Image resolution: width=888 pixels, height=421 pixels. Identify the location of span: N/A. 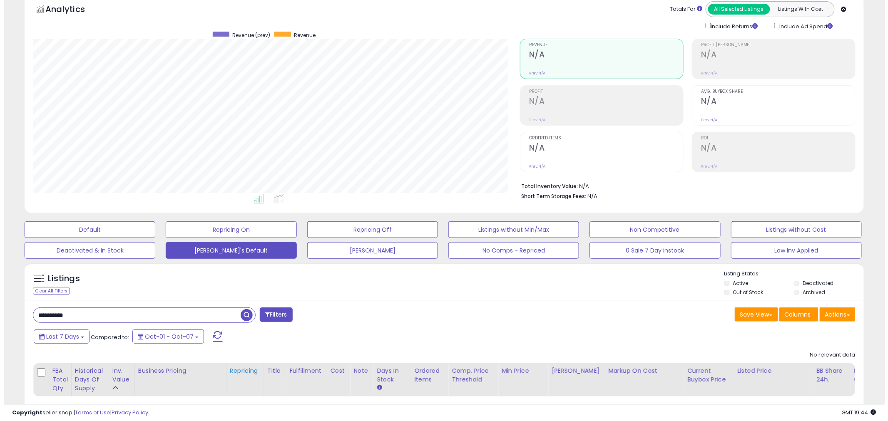
(588, 196).